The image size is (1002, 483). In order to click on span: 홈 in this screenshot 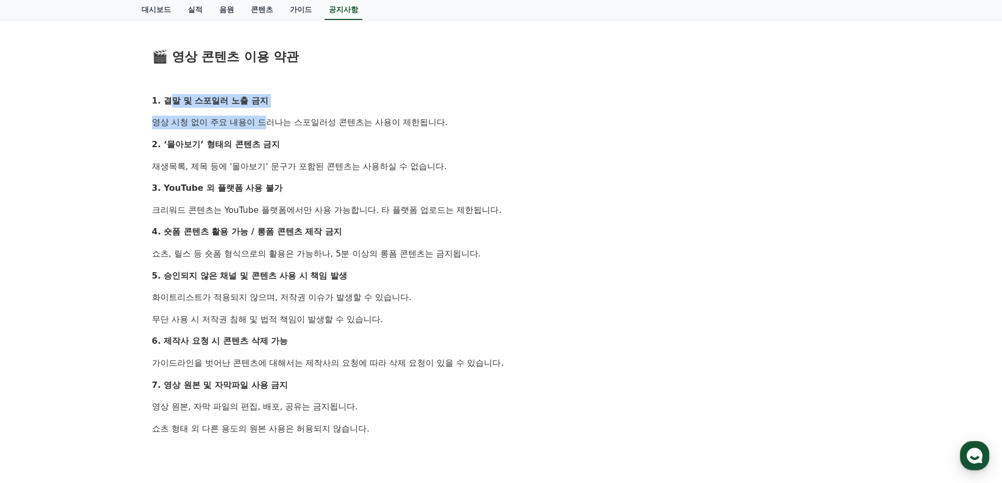, I will do `click(36, 353)`.